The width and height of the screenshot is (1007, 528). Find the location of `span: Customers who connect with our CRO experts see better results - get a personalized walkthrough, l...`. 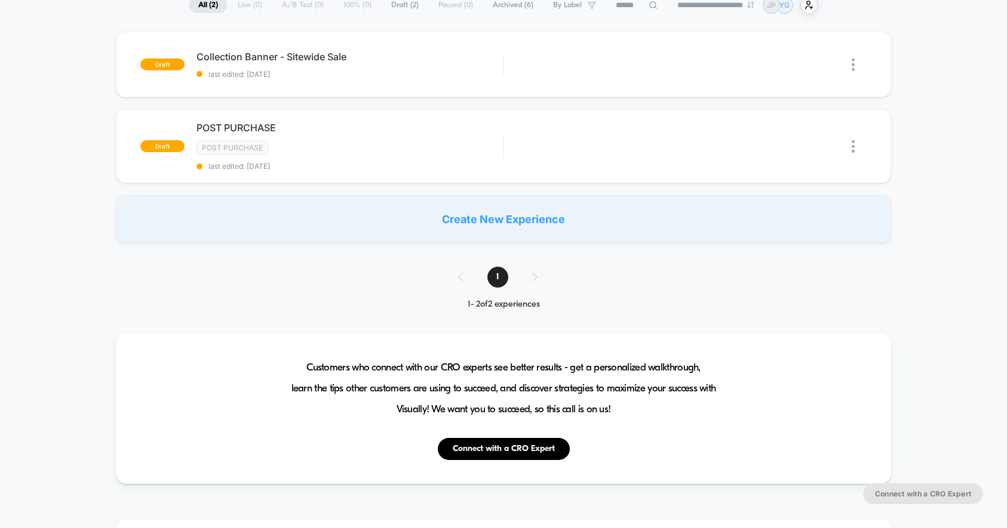

span: Customers who connect with our CRO experts see better results - get a personalized walkthrough, l... is located at coordinates (503, 389).